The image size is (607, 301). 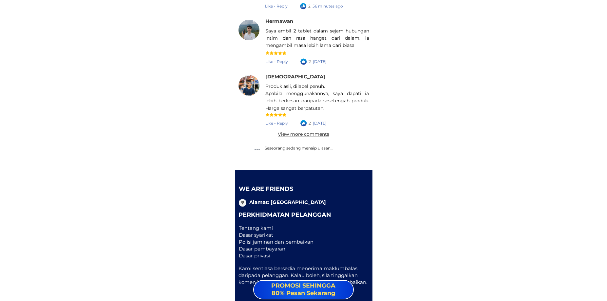 What do you see at coordinates (254, 255) in the screenshot?
I see `font: Dasar privasi` at bounding box center [254, 255].